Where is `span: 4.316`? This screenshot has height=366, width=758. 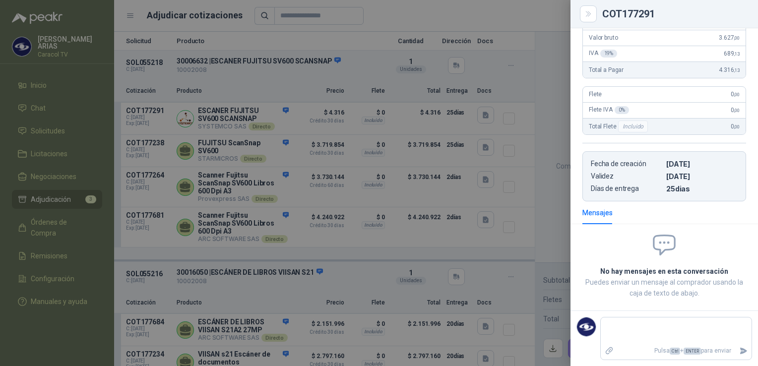 span: 4.316 is located at coordinates (729, 70).